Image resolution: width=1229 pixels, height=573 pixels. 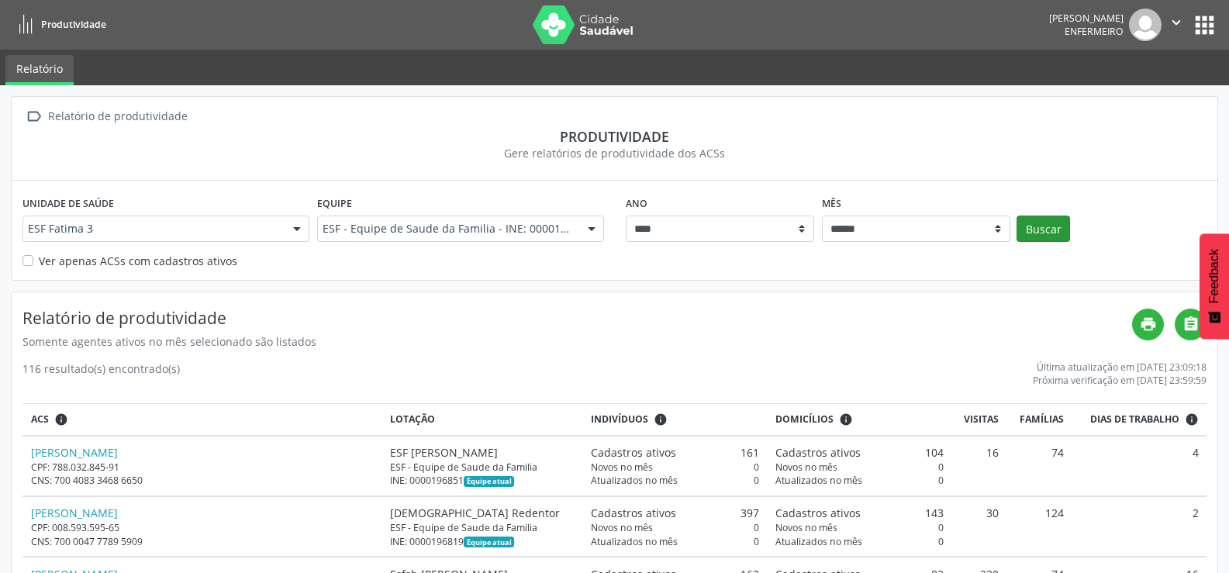 I want to click on span: Domicílios, so click(x=804, y=419).